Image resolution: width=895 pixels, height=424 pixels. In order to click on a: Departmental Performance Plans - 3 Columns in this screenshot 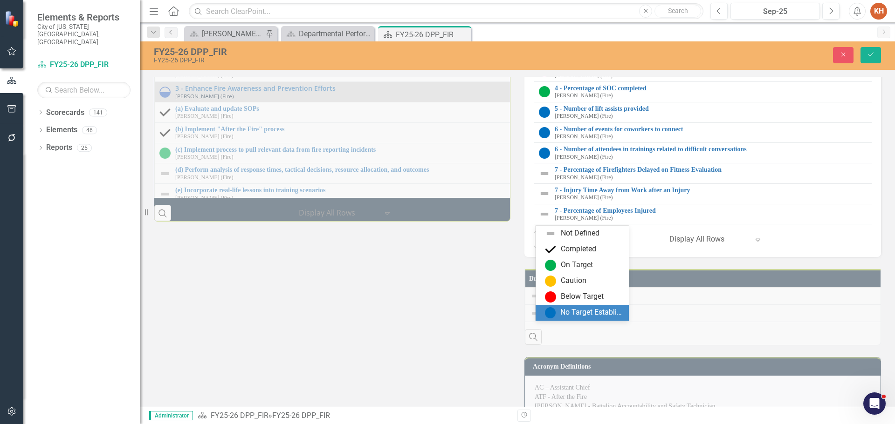, I will do `click(328, 34)`.